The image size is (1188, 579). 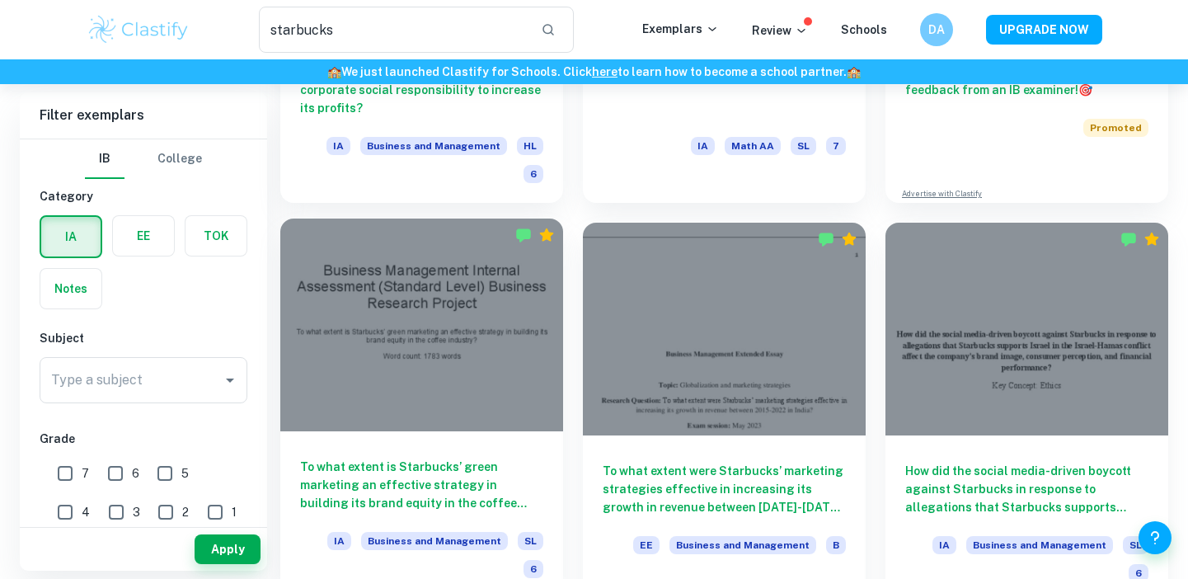 I want to click on span: HL, so click(x=530, y=146).